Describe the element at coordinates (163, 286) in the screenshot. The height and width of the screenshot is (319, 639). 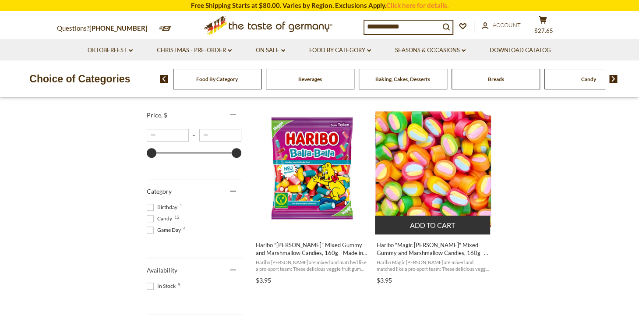
I see `span: In Stock` at that location.